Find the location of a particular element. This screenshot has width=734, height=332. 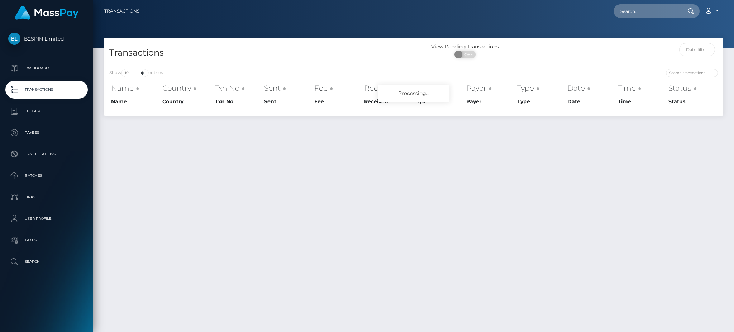

a: Search is located at coordinates (47, 262).